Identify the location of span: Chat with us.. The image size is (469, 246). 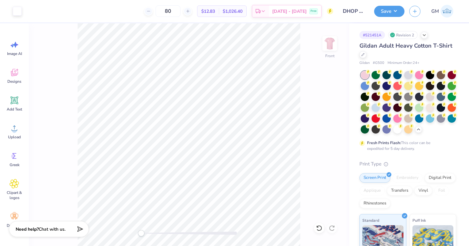
(52, 229).